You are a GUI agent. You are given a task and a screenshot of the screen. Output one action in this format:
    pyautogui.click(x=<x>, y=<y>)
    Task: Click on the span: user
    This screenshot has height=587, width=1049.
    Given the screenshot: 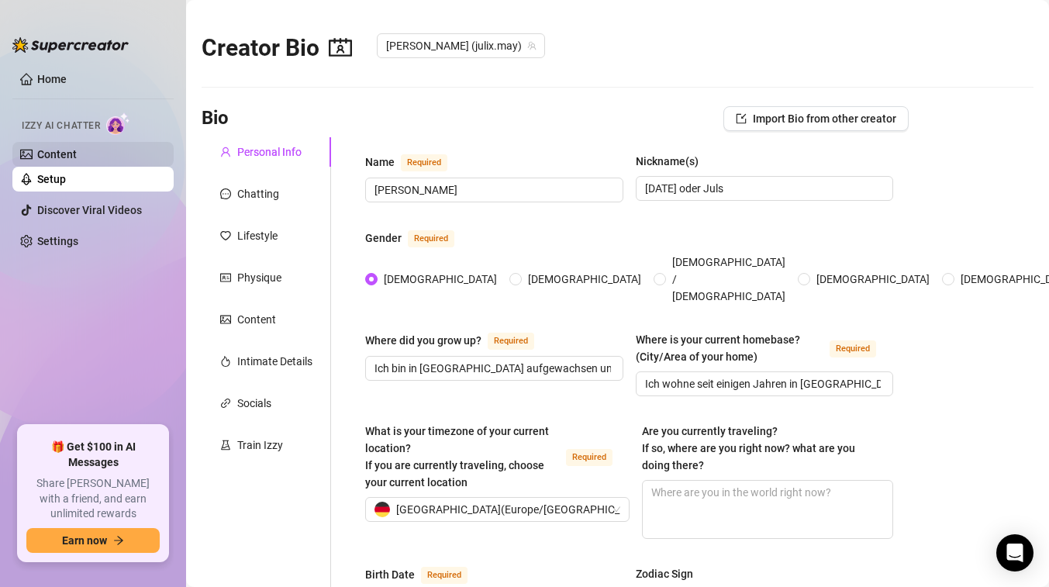 What is the action you would take?
    pyautogui.click(x=226, y=152)
    